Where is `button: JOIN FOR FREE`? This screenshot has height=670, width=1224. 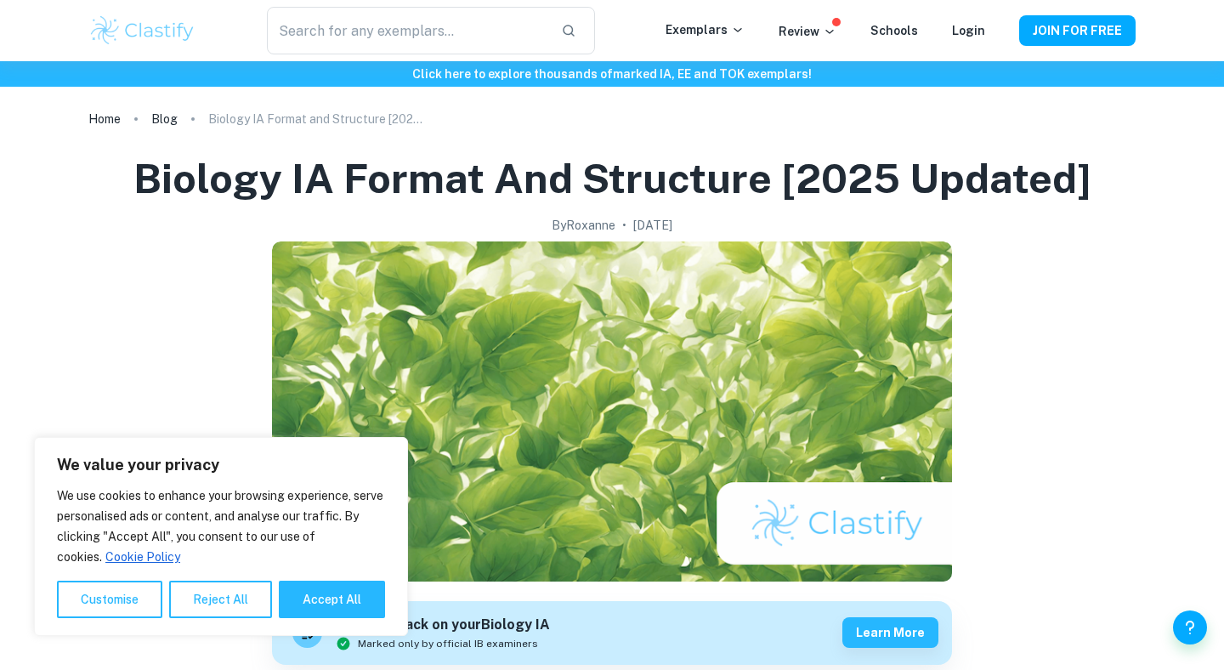
button: JOIN FOR FREE is located at coordinates (1077, 31).